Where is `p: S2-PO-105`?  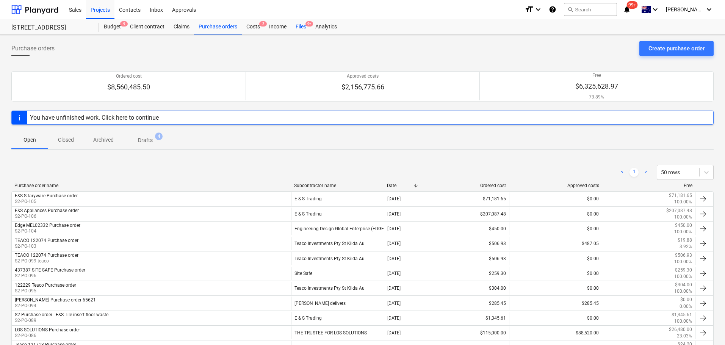
p: S2-PO-105 is located at coordinates (46, 202).